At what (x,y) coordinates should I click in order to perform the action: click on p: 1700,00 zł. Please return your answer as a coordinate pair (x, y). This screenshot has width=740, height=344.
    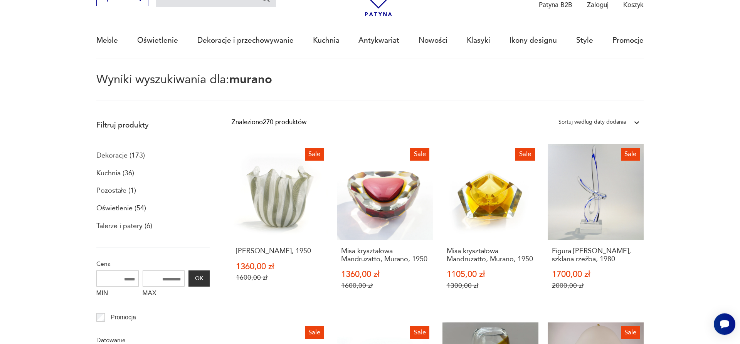
    Looking at the image, I should click on (596, 274).